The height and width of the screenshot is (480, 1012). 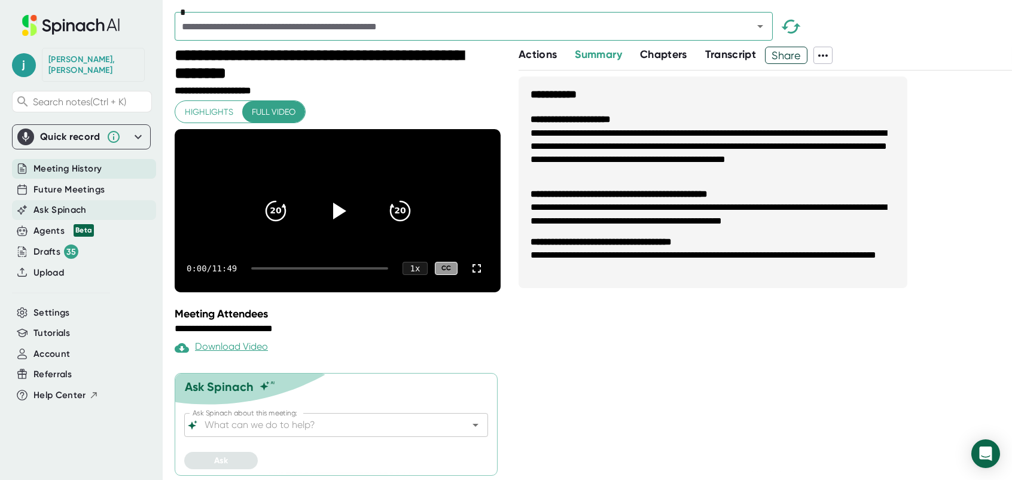 I want to click on button: Drafts 35, so click(x=56, y=252).